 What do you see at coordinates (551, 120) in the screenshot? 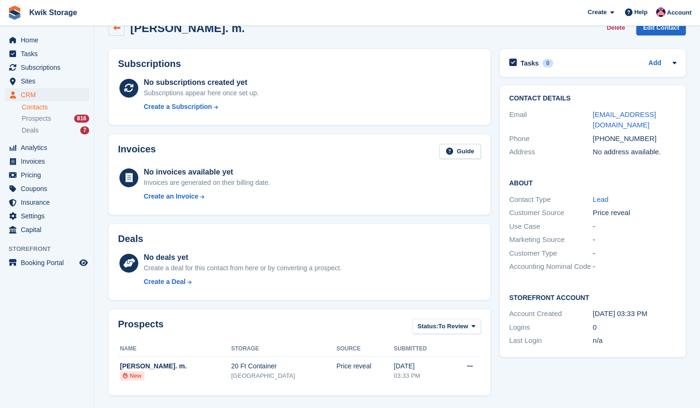
I see `div: Email` at bounding box center [551, 120].